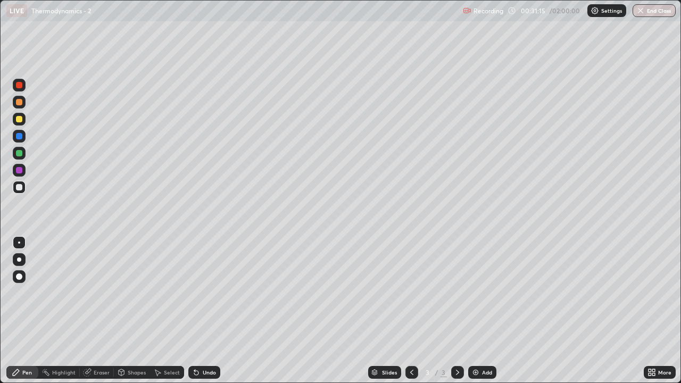 Image resolution: width=681 pixels, height=383 pixels. I want to click on p: Thermodynamics - 2, so click(61, 11).